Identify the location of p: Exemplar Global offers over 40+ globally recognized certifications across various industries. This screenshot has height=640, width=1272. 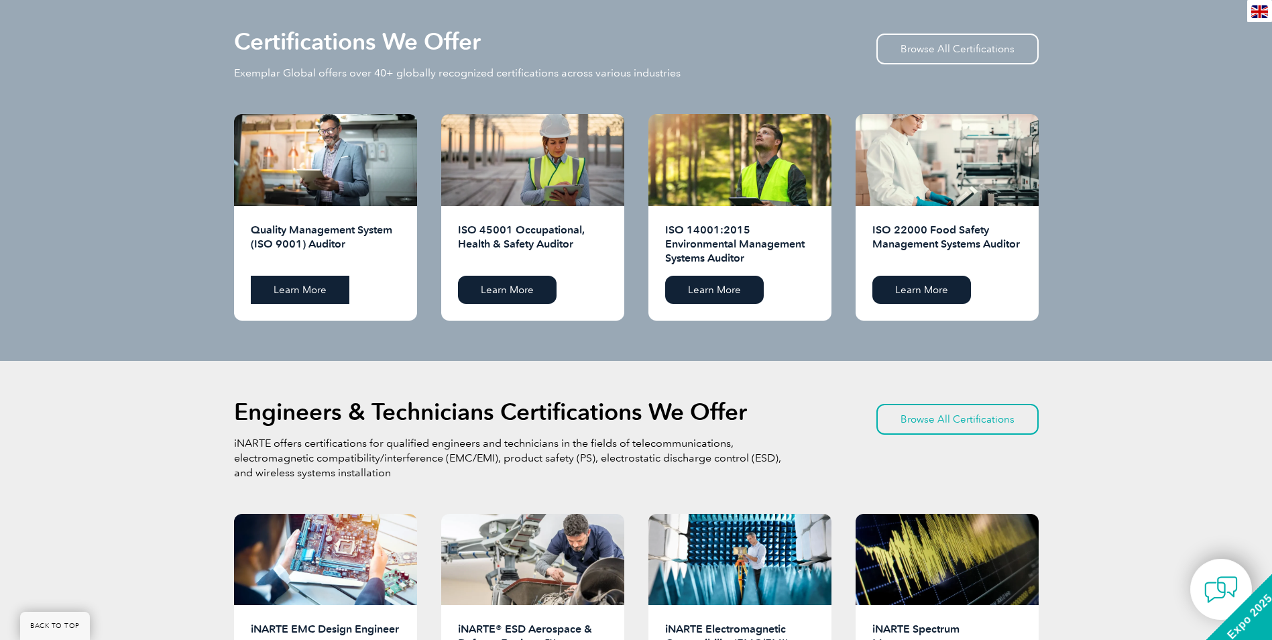
(457, 73).